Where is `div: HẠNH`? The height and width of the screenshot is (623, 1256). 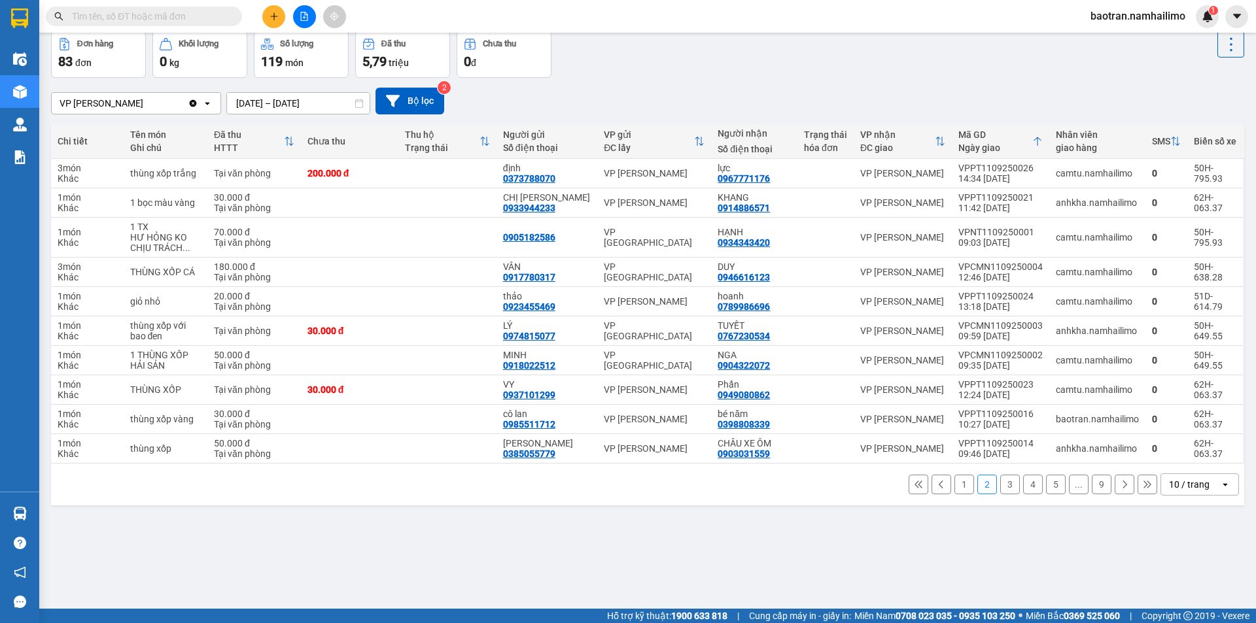
div: HẠNH is located at coordinates (754, 232).